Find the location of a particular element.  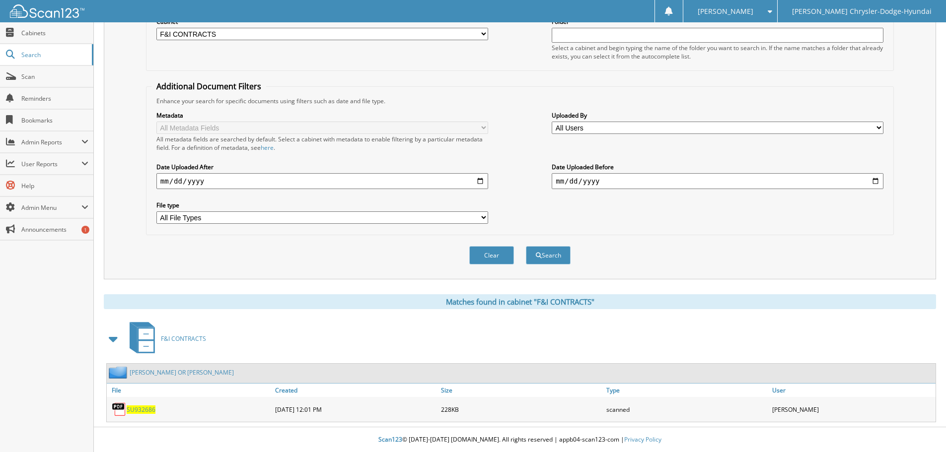

span: User Reports is located at coordinates (51, 164).